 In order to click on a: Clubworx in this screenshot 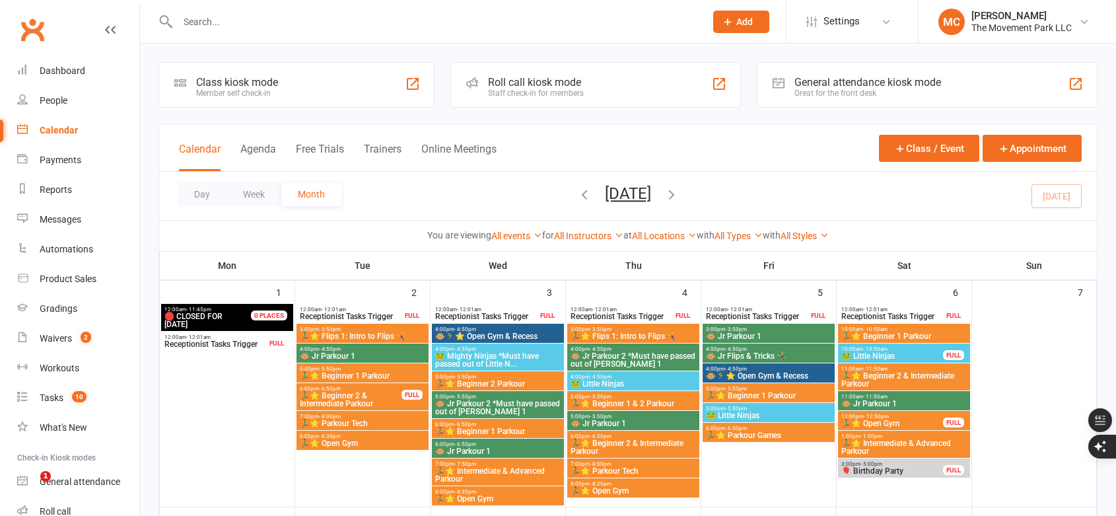, I will do `click(32, 30)`.